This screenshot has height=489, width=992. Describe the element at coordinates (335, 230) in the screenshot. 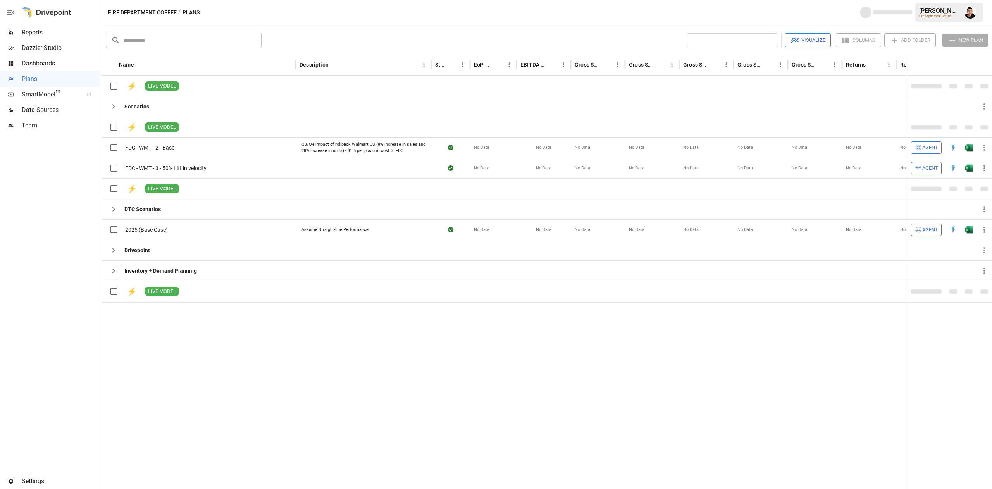

I see `div: Assume Straight-line Performance` at that location.